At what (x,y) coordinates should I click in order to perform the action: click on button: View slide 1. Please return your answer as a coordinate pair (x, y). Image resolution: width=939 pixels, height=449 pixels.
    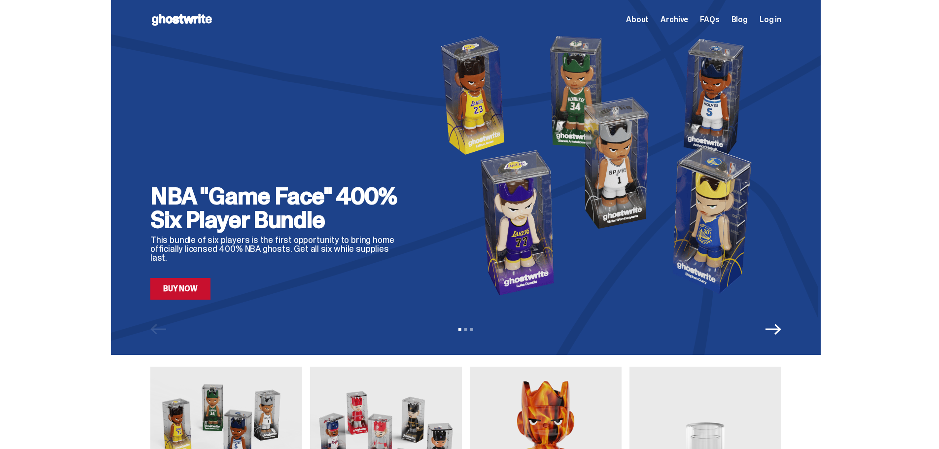
    Looking at the image, I should click on (460, 329).